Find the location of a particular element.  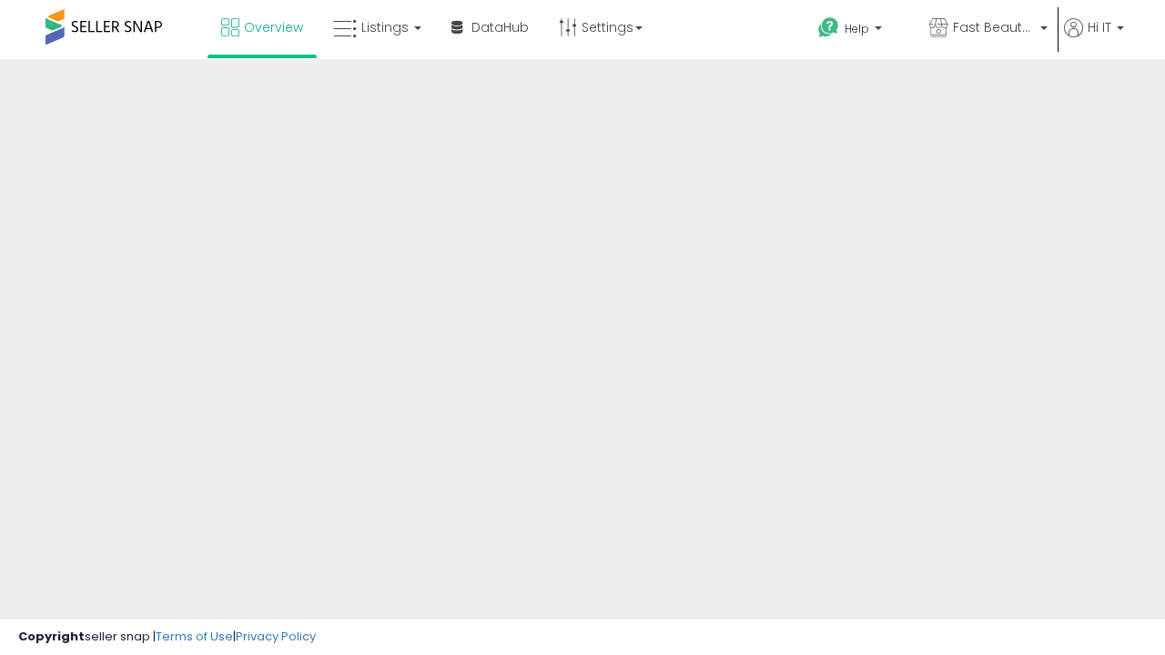

span: Help is located at coordinates (857, 28).